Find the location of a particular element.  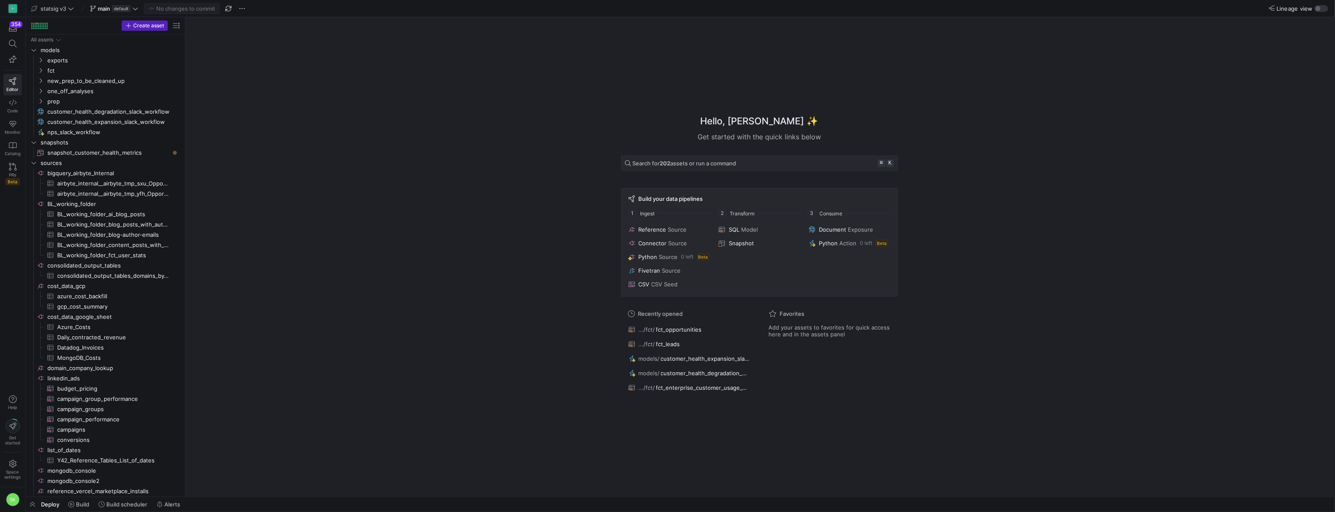

span: fct_leads is located at coordinates (668, 344).